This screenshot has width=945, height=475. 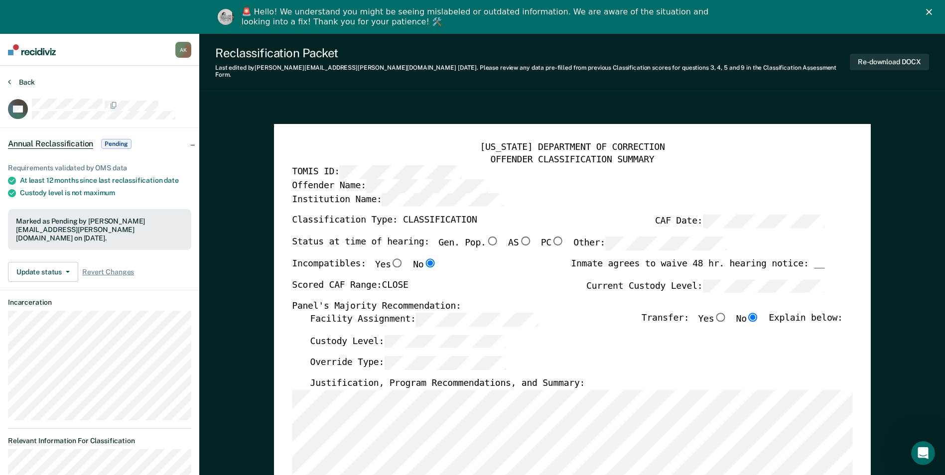 I want to click on input: AS, so click(x=525, y=241).